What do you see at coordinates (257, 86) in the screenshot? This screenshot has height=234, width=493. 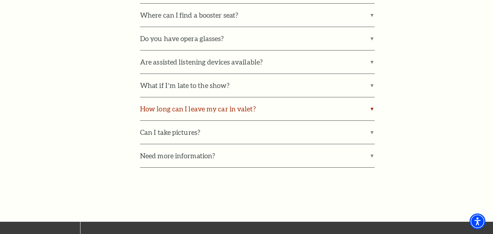 I see `label: What if I’m late to the show?` at bounding box center [257, 86].